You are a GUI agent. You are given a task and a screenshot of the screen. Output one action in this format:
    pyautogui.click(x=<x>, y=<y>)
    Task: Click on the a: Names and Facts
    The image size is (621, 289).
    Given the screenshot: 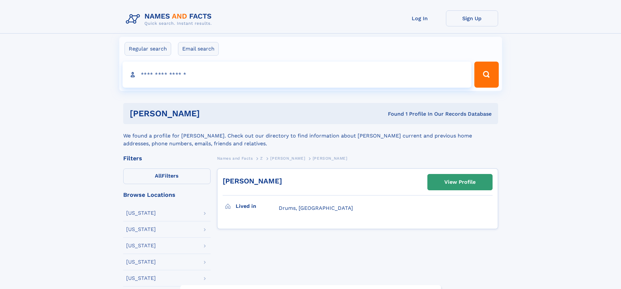 What is the action you would take?
    pyautogui.click(x=235, y=158)
    